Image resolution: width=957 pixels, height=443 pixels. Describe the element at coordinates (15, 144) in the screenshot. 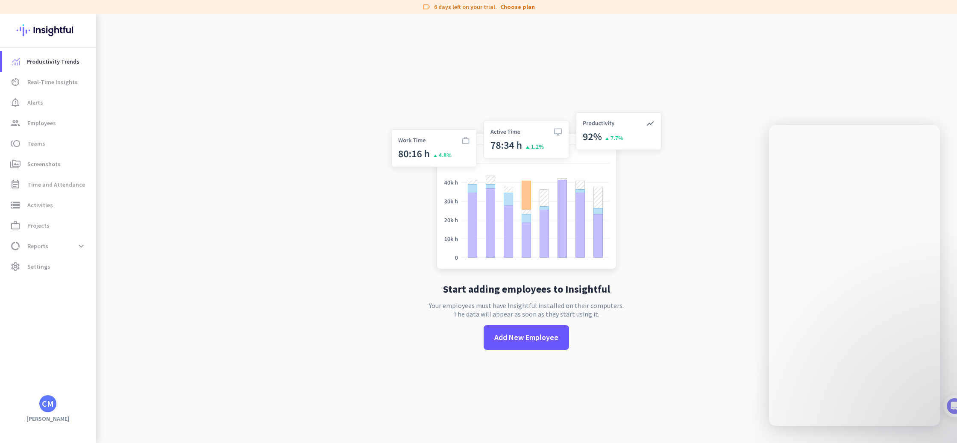

I see `i: toll` at that location.